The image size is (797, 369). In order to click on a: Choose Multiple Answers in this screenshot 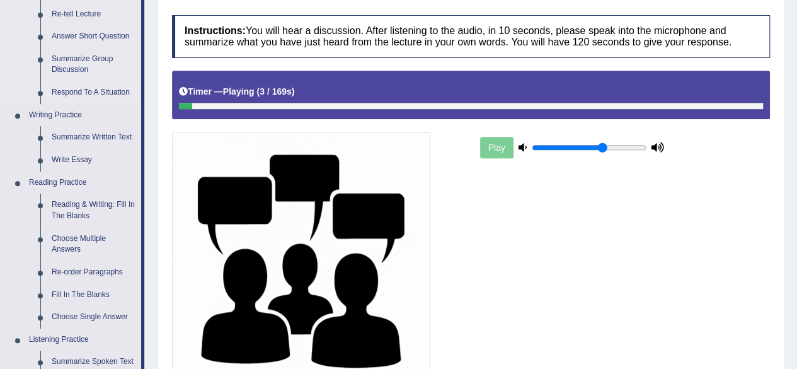, I will do `click(93, 244)`.